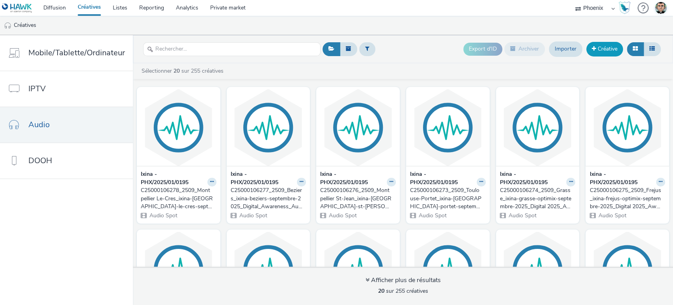 The width and height of the screenshot is (673, 305). I want to click on button: Grille, so click(635, 49).